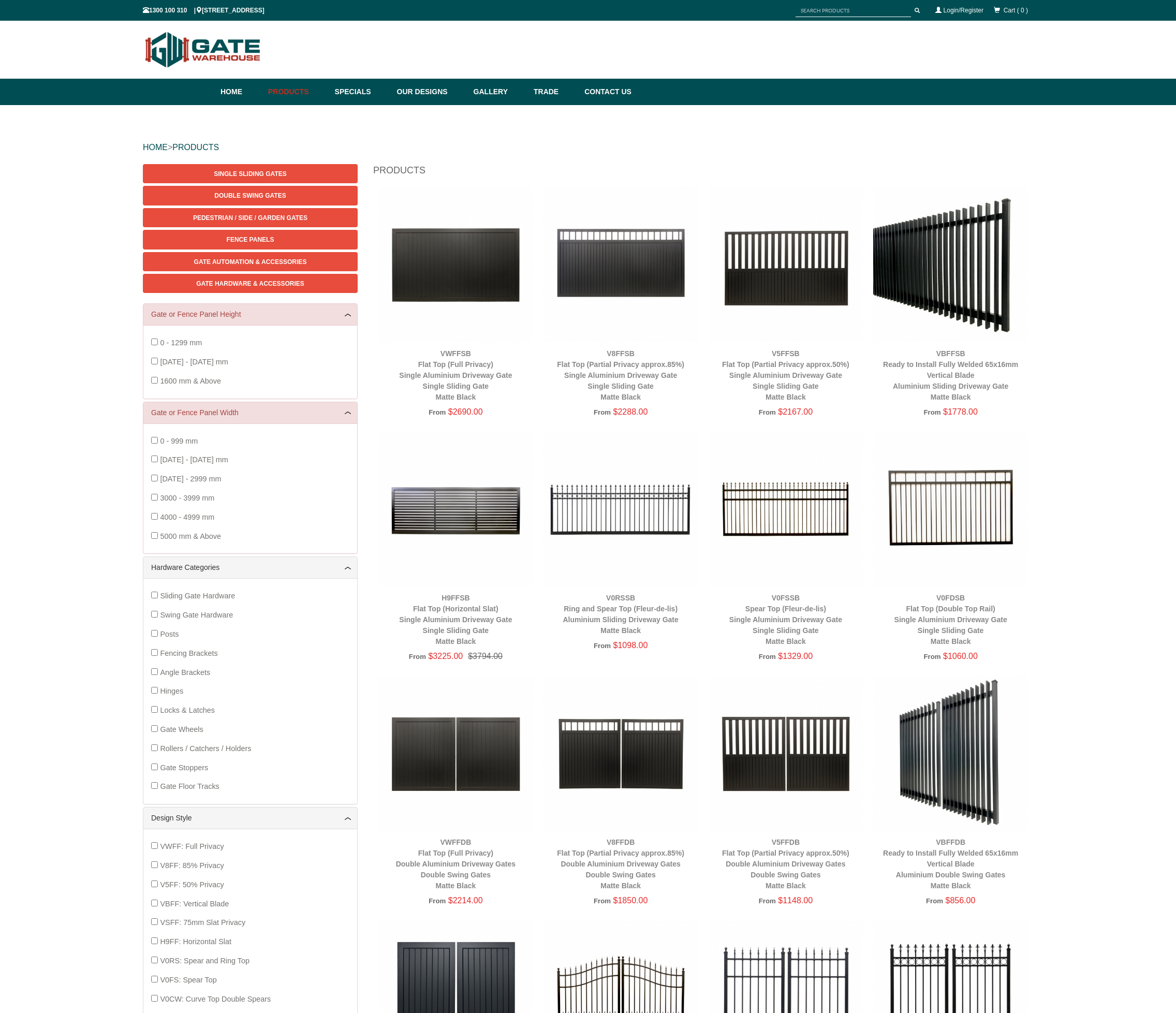 This screenshot has height=1013, width=1176. What do you see at coordinates (203, 922) in the screenshot?
I see `span: VSFF: 75mm Slat Privacy` at bounding box center [203, 922].